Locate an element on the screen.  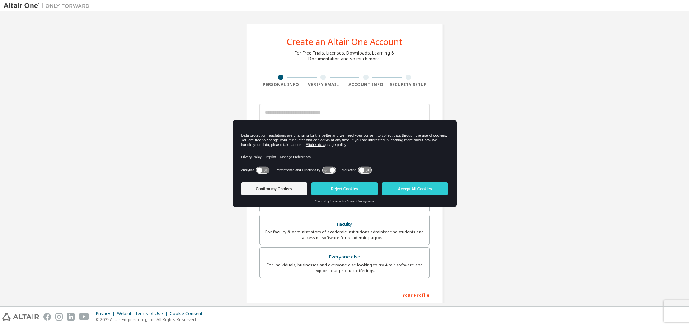
div: For individuals, businesses and everyone else looking to try Altair software and explore our prod... is located at coordinates (345, 268).